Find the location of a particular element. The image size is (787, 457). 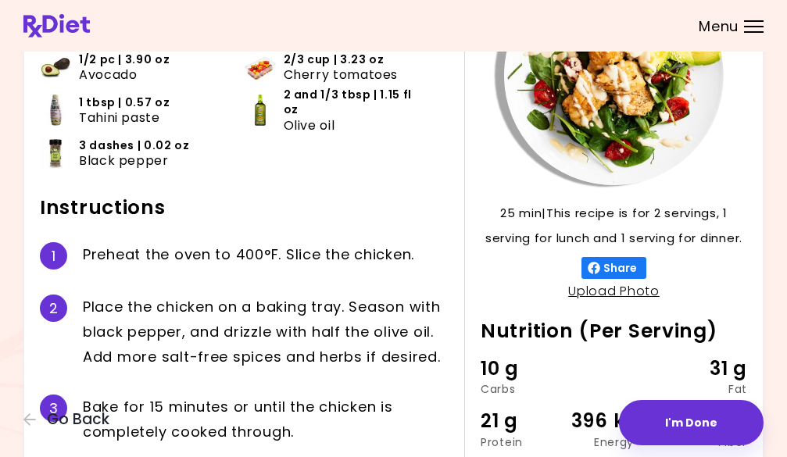

span: Go Back is located at coordinates (78, 420).